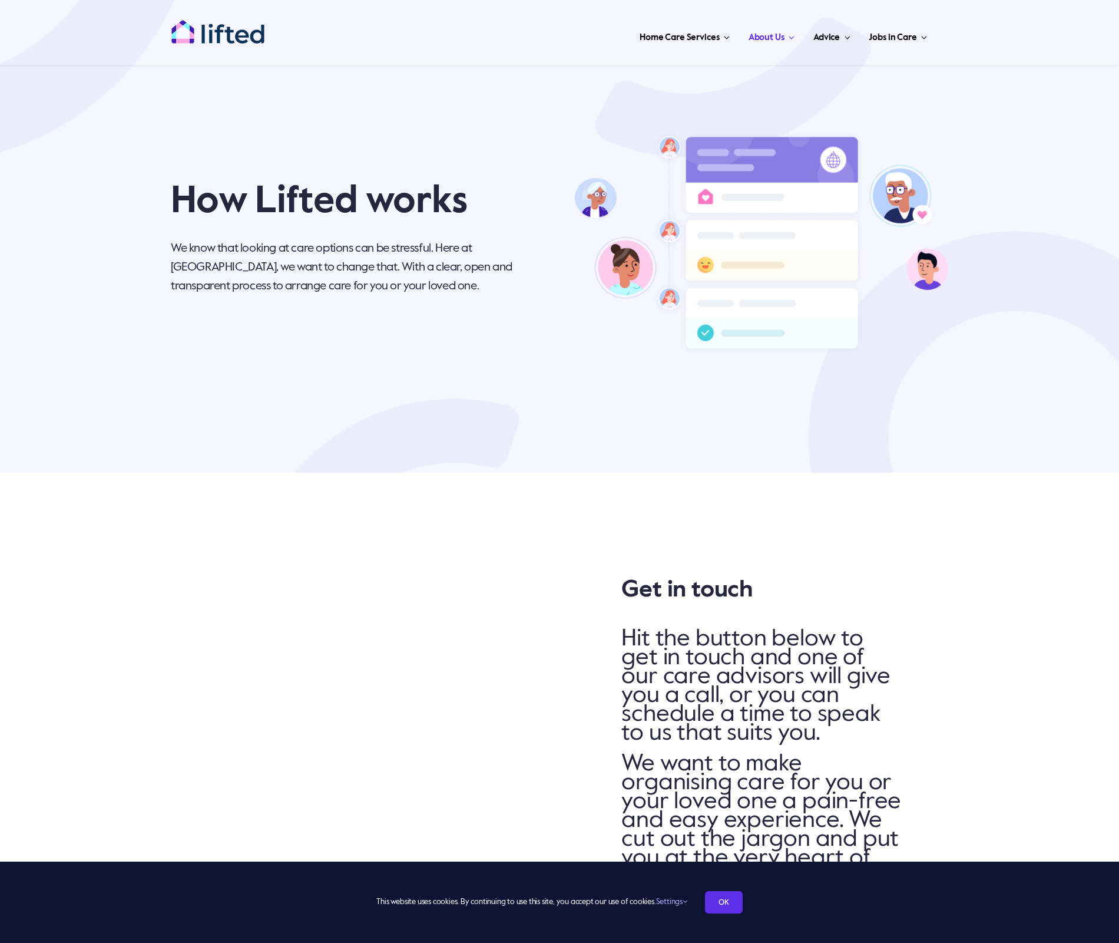 The width and height of the screenshot is (1119, 943). What do you see at coordinates (762, 848) in the screenshot?
I see `p: We want to make organising care for you or your loved one a pain-free and easy experience. We cut...` at bounding box center [762, 848].